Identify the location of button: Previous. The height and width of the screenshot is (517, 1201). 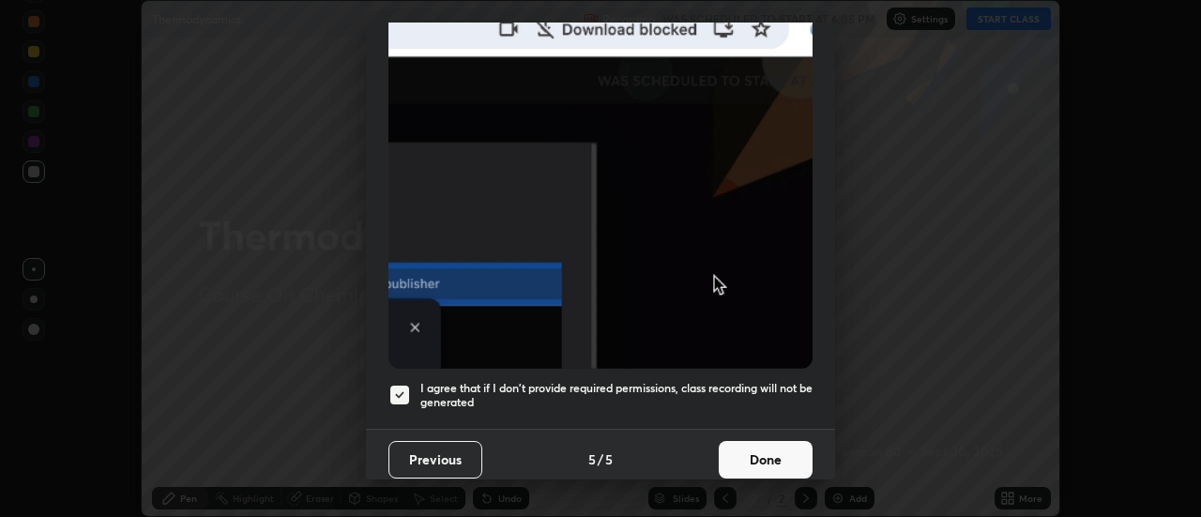
(435, 460).